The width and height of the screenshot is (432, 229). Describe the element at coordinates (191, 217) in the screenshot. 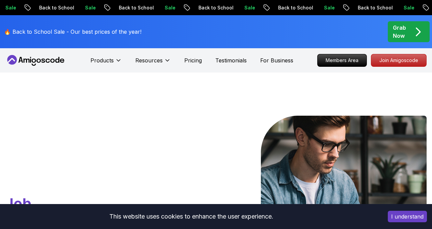

I see `div: This website uses cookies to enhance the user experience.` at that location.